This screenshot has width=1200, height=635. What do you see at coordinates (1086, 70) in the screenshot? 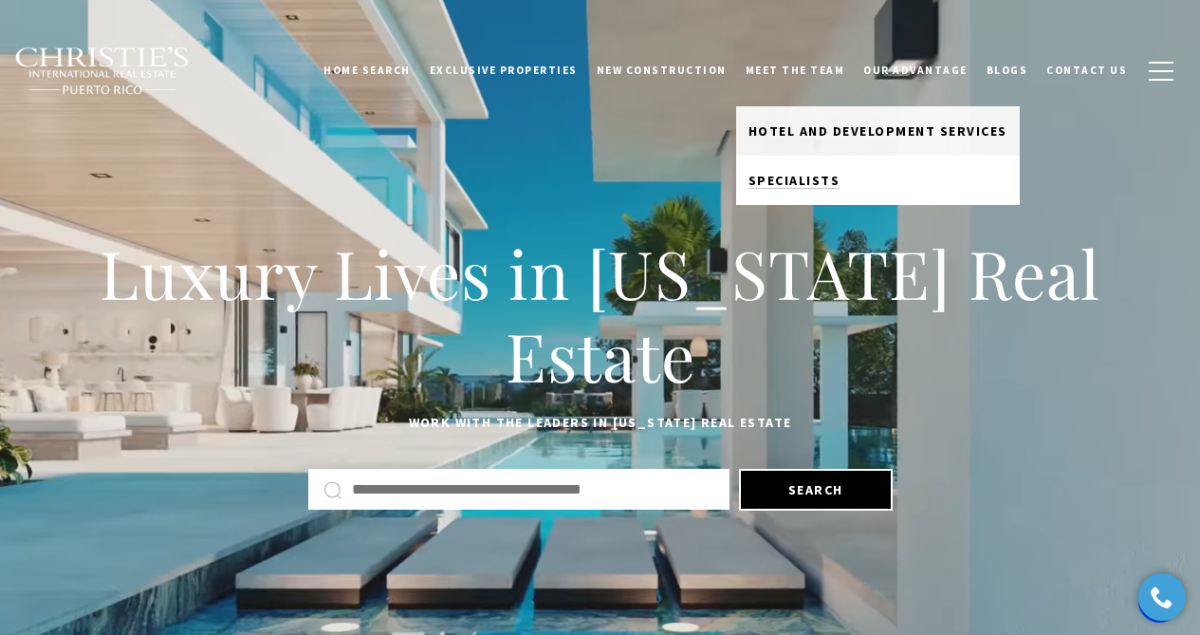
I see `span: Contact Us` at bounding box center [1086, 70].